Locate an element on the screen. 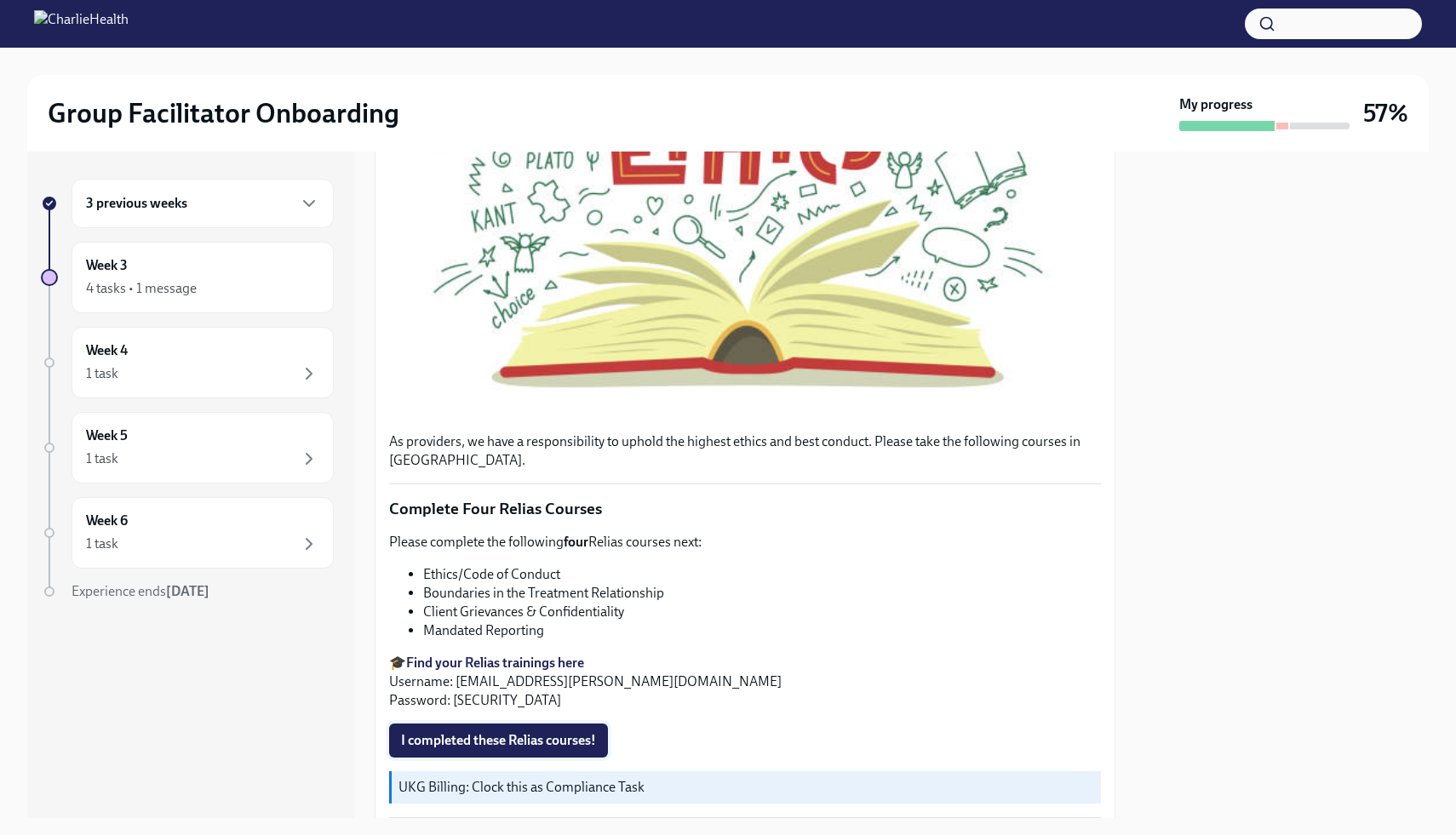 This screenshot has height=835, width=1456. h6: Week 5 is located at coordinates (106, 435).